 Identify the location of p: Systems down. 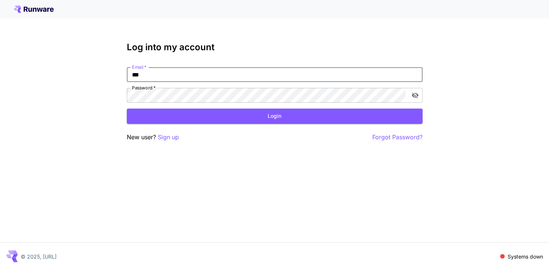
(525, 257).